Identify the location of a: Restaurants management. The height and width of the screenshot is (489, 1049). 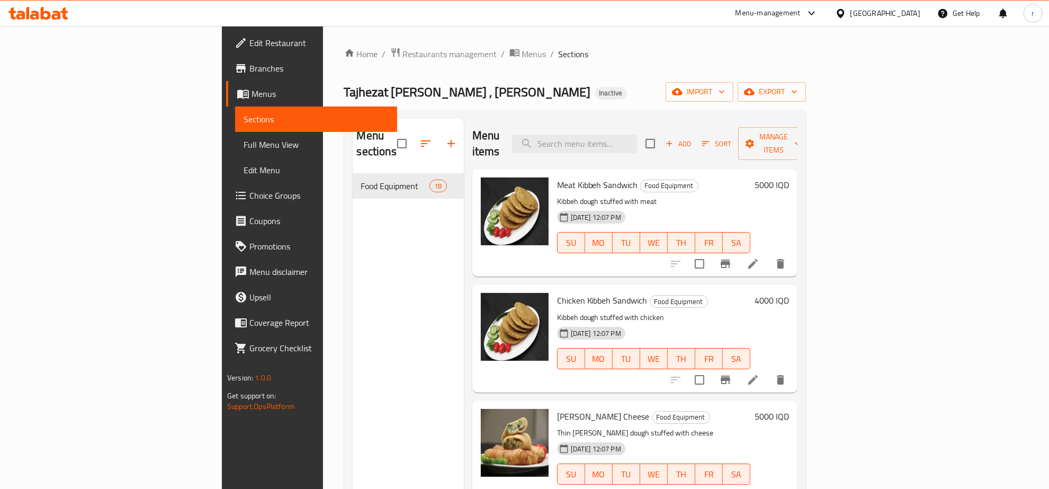
(444, 54).